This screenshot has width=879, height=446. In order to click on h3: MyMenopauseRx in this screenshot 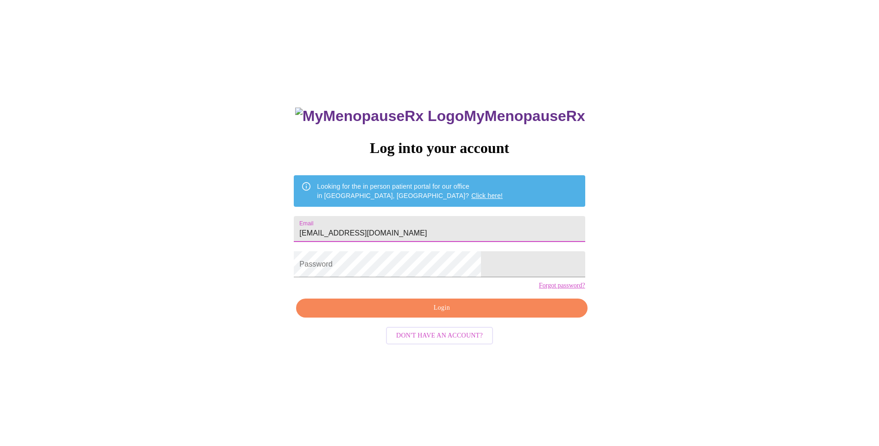, I will do `click(440, 116)`.